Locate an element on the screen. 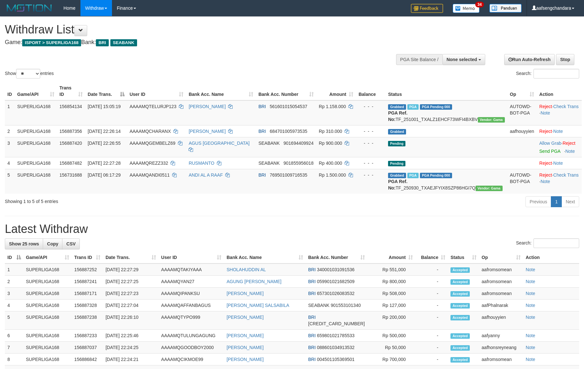 The width and height of the screenshot is (584, 369). a: Send PGA is located at coordinates (549, 151).